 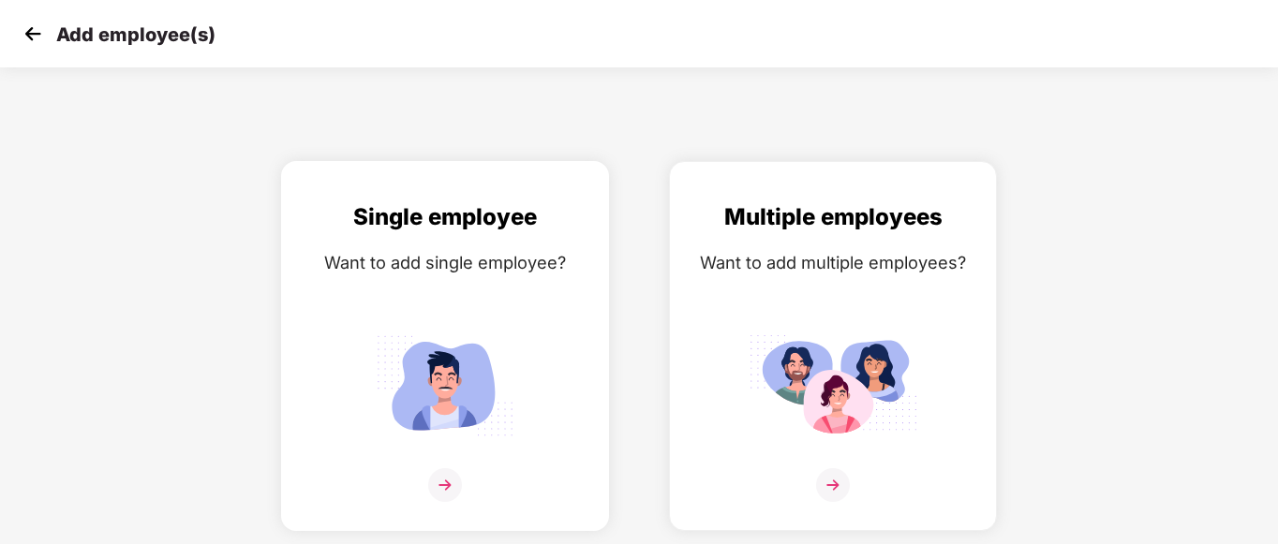 What do you see at coordinates (33, 34) in the screenshot?
I see `img: svg+xml;base64,PHN2ZyB4bWxucz0iaHR0cDovL3d3dy53My5vcmcvMjAwMC9zdmciIHdpZHRoPSIzMCIgaGVpZ2h0PSIzMC...` at bounding box center [33, 34].